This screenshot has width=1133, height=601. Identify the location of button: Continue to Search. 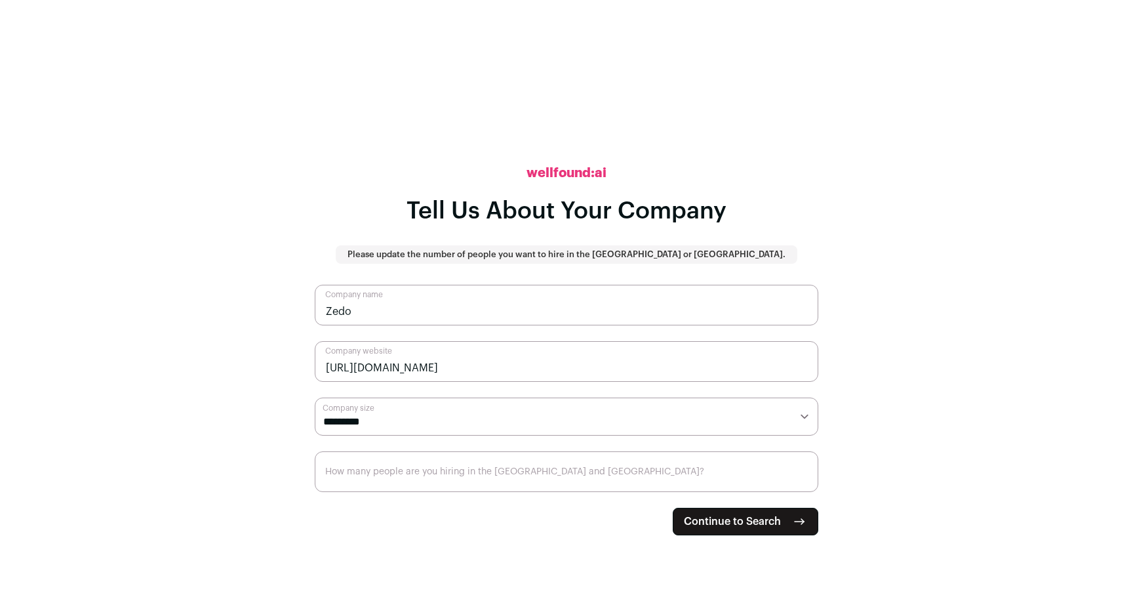
(745, 521).